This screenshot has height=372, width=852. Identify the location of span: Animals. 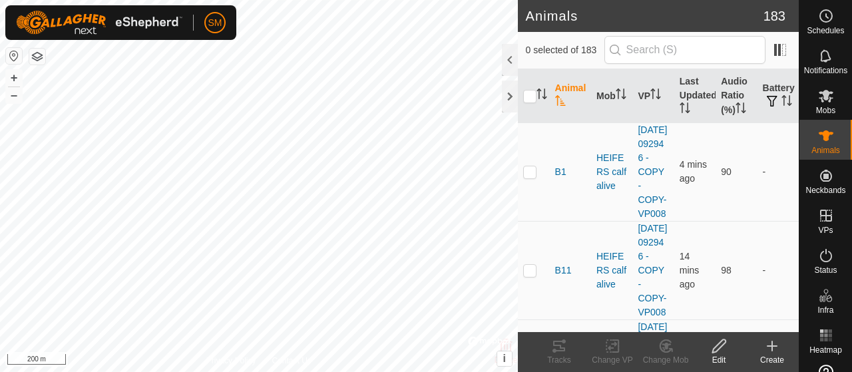
(825, 150).